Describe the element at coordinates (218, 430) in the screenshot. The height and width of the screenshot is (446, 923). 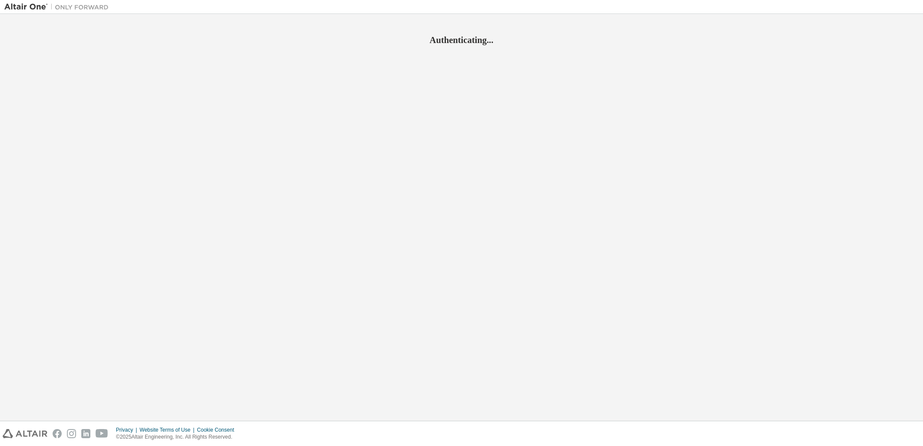
I see `div: Cookie Consent` at that location.